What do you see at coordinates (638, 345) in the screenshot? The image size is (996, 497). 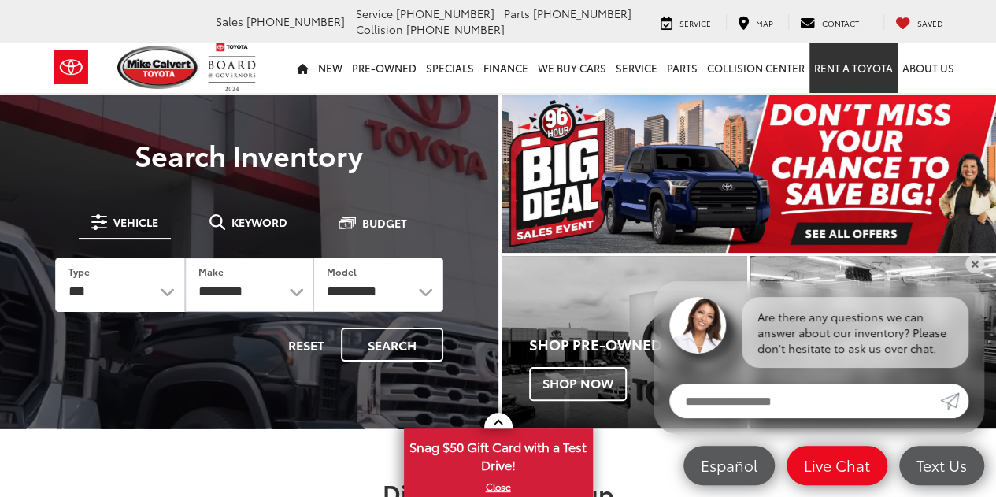 I see `h4: Shop Pre-Owned` at bounding box center [638, 345].